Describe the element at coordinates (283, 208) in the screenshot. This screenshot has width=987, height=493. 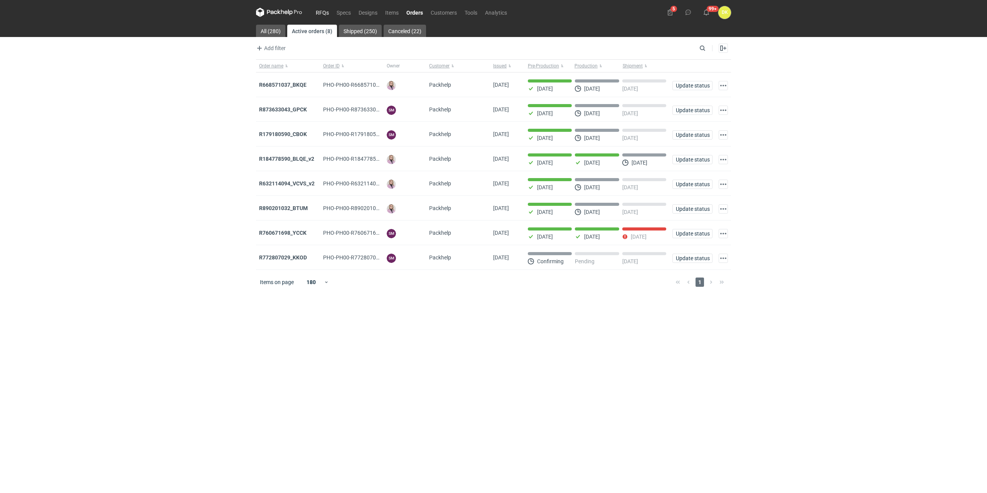
I see `a: R890201032_BTUM` at that location.